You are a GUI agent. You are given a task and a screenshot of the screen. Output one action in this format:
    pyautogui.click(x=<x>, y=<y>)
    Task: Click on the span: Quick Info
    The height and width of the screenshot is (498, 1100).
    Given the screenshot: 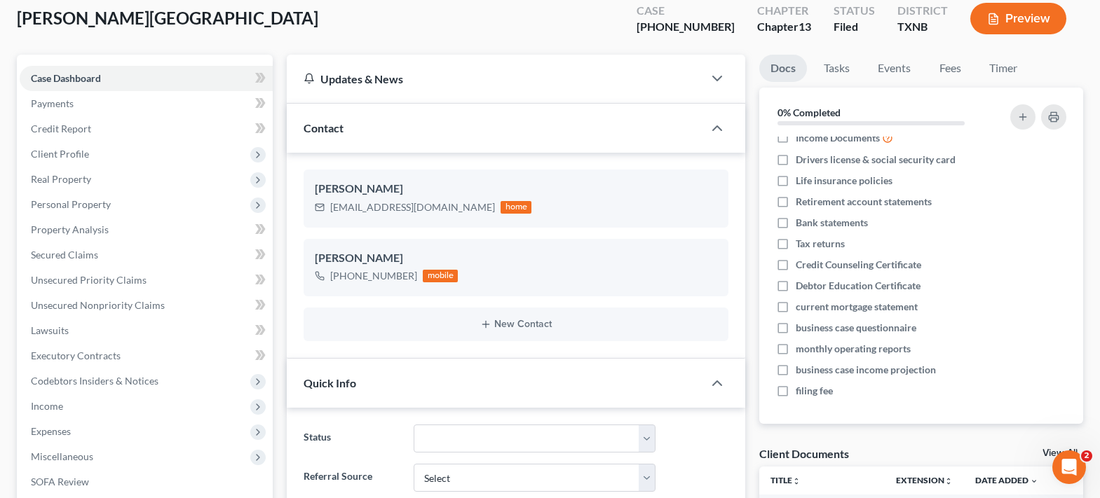 What is the action you would take?
    pyautogui.click(x=329, y=383)
    